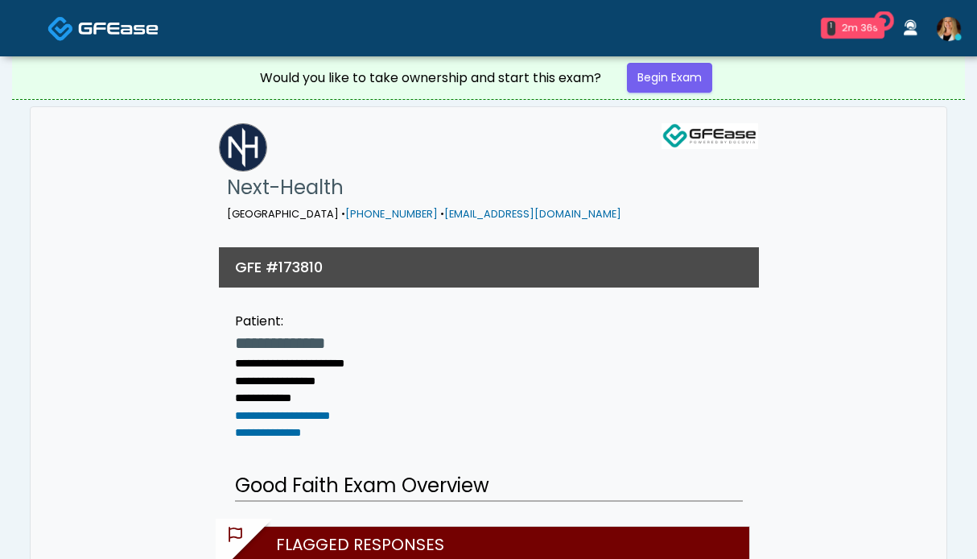 Image resolution: width=977 pixels, height=559 pixels. I want to click on h3: GFE #173810, so click(278, 266).